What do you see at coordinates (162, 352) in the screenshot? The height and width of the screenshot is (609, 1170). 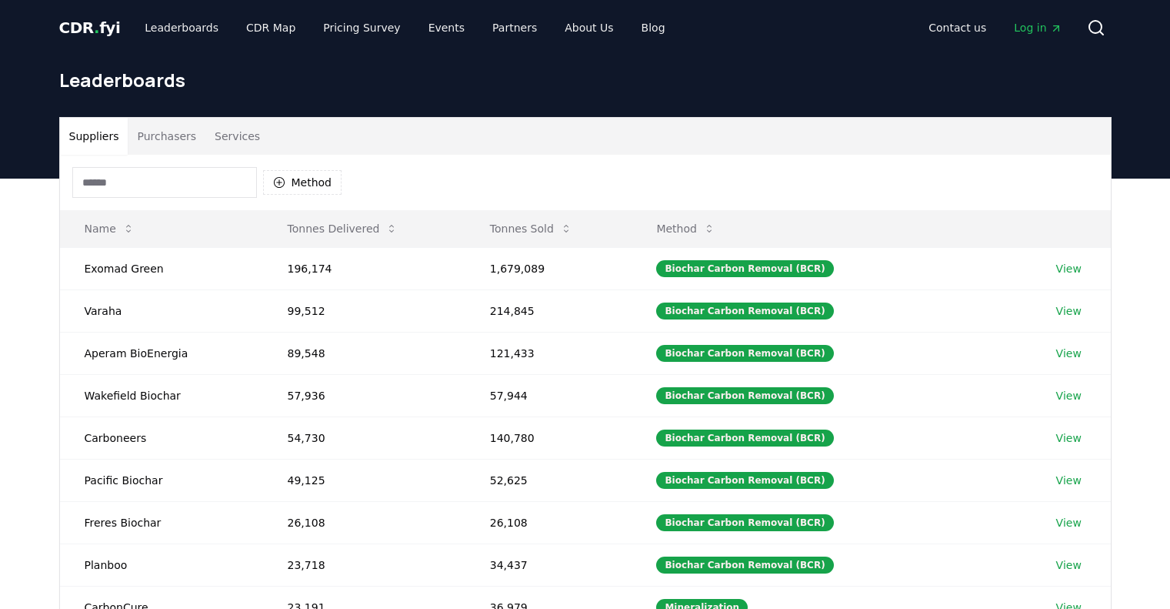 I see `td: Aperam BioEnergia` at bounding box center [162, 352].